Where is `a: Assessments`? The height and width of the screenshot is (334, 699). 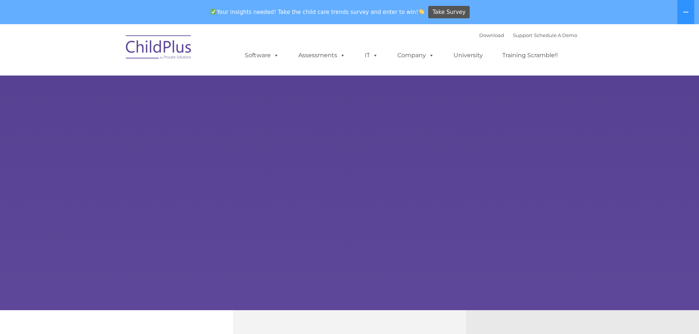
a: Assessments is located at coordinates (322, 55).